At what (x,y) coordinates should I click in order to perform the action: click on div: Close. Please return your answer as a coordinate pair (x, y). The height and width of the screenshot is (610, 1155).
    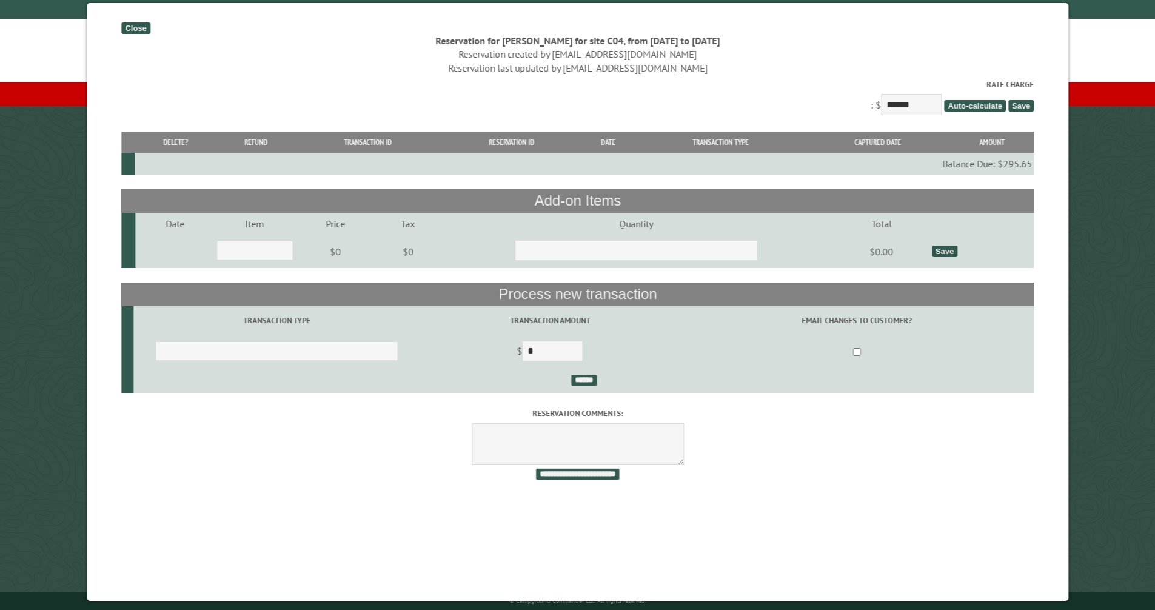
    Looking at the image, I should click on (135, 28).